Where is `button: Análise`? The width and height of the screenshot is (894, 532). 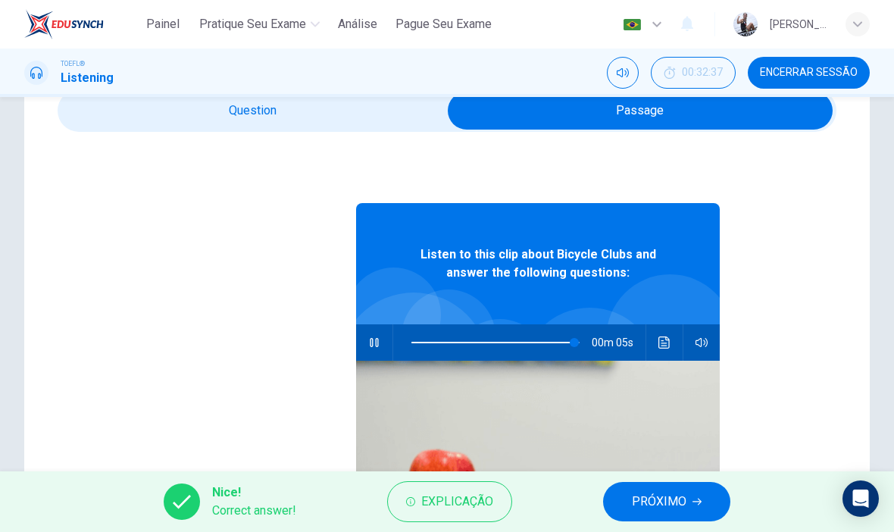 button: Análise is located at coordinates (358, 24).